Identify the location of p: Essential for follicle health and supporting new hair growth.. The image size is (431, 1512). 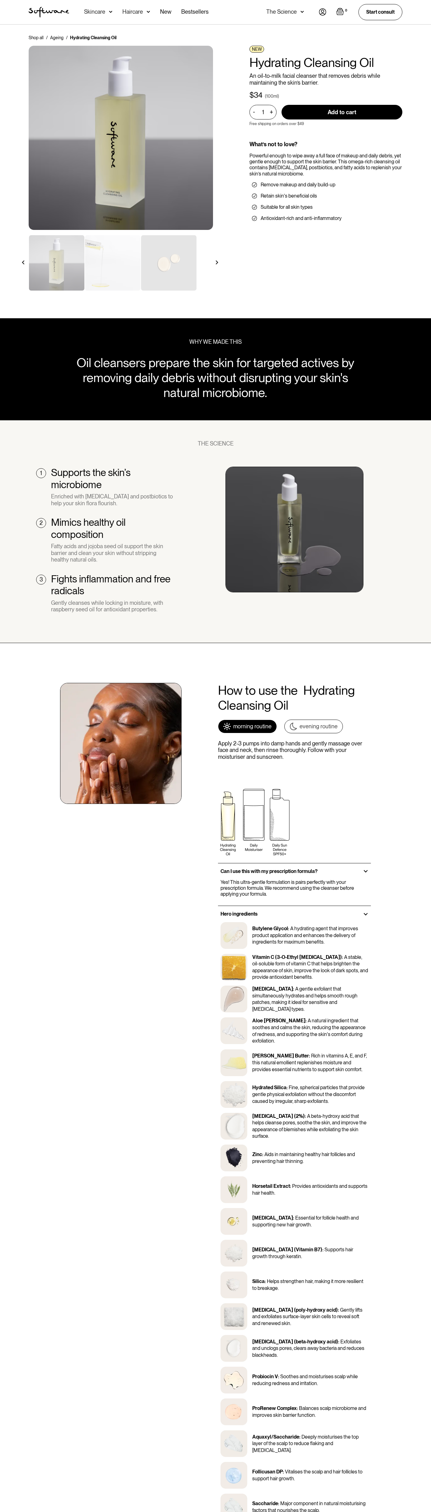
(305, 1221).